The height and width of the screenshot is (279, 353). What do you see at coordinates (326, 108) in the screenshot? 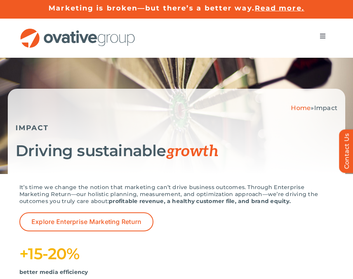
I see `span: Impact` at bounding box center [326, 108].